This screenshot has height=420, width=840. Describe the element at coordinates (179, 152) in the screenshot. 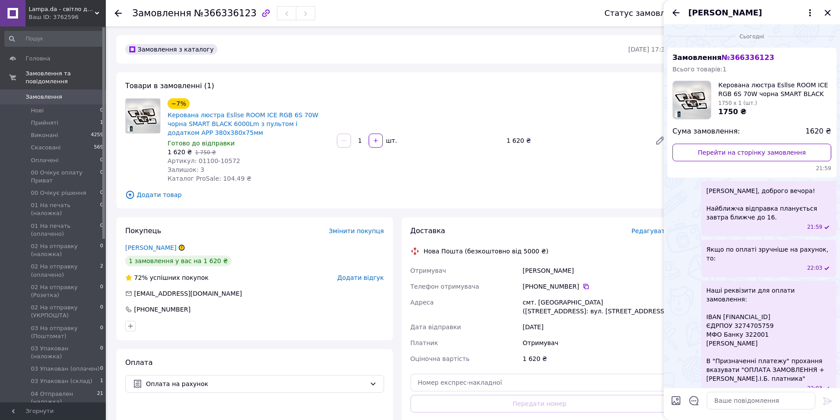

I see `span: 1 620 ₴` at that location.